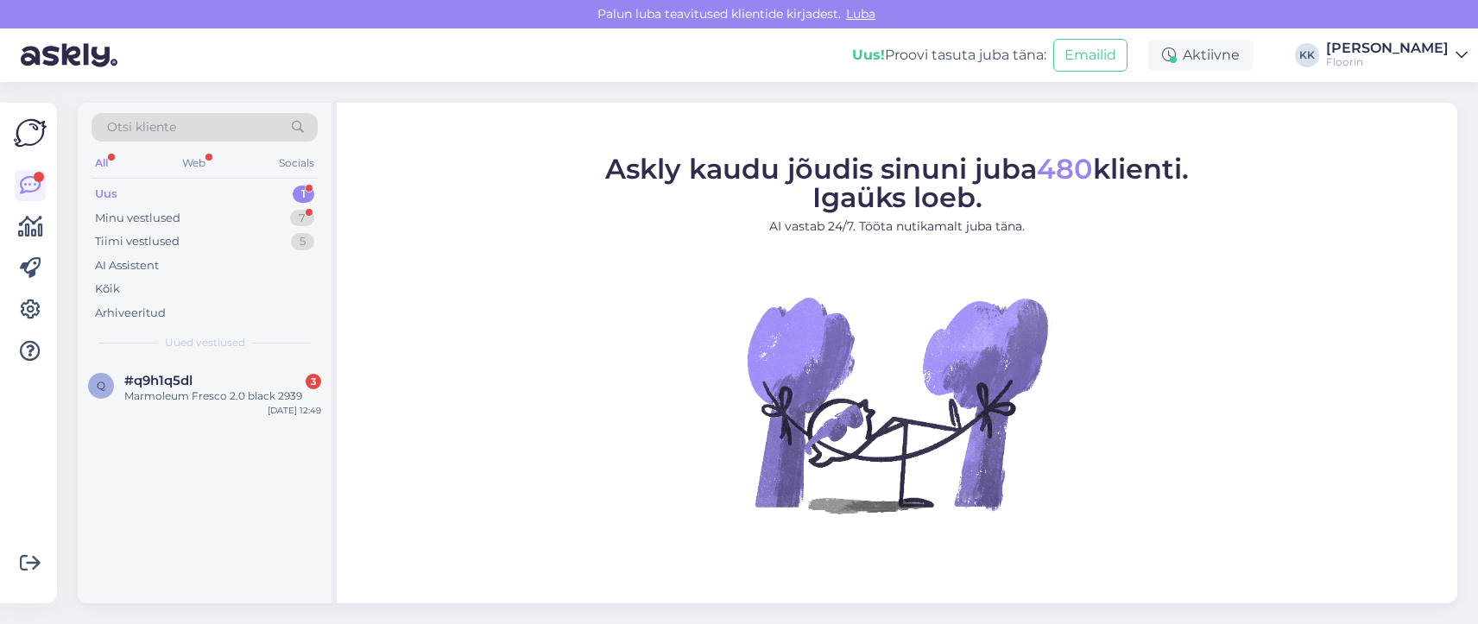 The width and height of the screenshot is (1478, 624). What do you see at coordinates (106, 194) in the screenshot?
I see `div: Uus` at bounding box center [106, 194].